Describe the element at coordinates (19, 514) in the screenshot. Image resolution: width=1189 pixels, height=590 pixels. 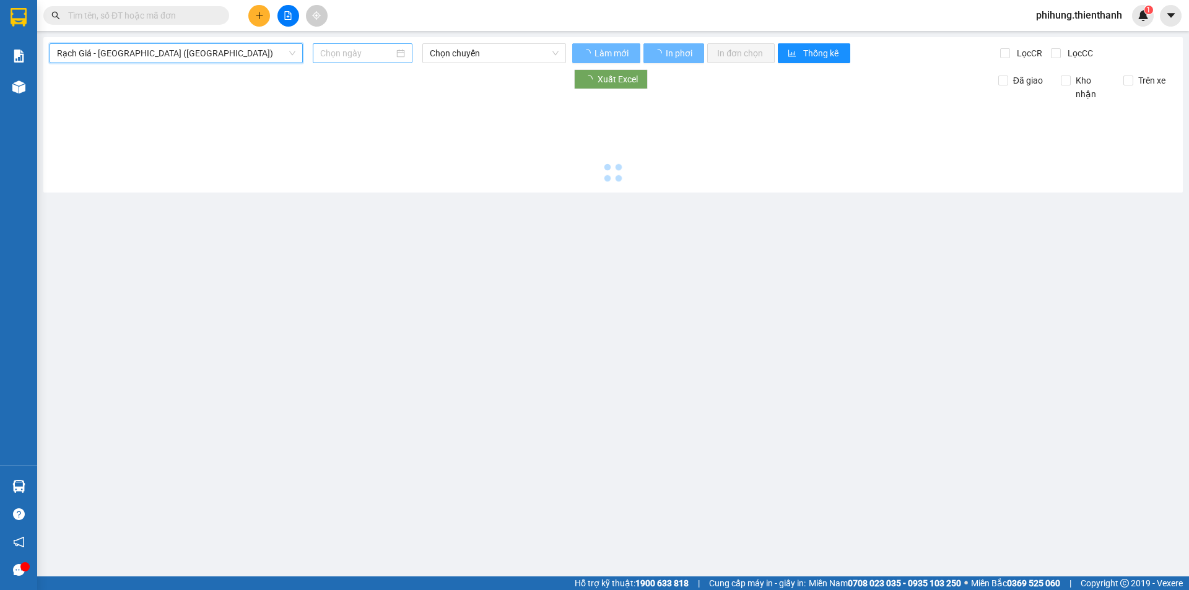
I see `span: question-circle` at that location.